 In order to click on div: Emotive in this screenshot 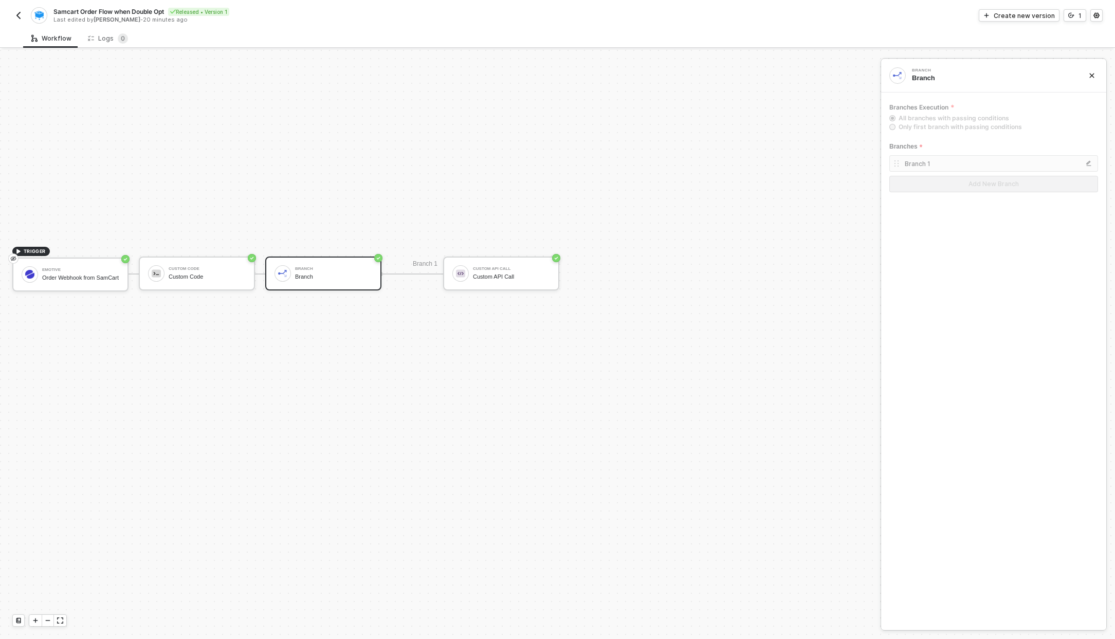, I will do `click(81, 270)`.